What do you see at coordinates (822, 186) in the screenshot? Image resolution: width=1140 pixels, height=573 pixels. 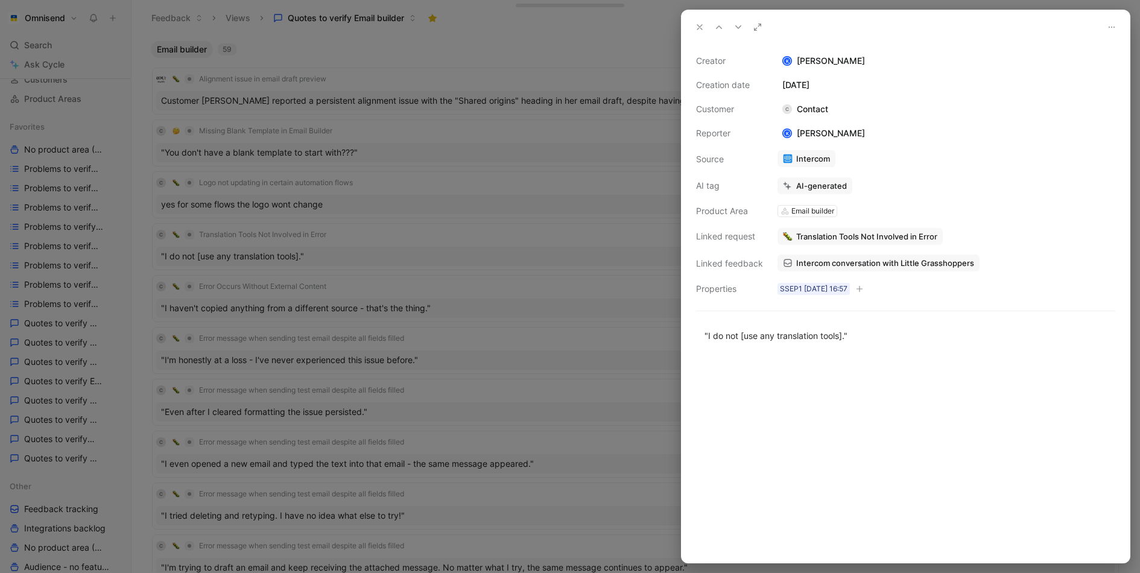 I see `div: AI-generated` at bounding box center [822, 186].